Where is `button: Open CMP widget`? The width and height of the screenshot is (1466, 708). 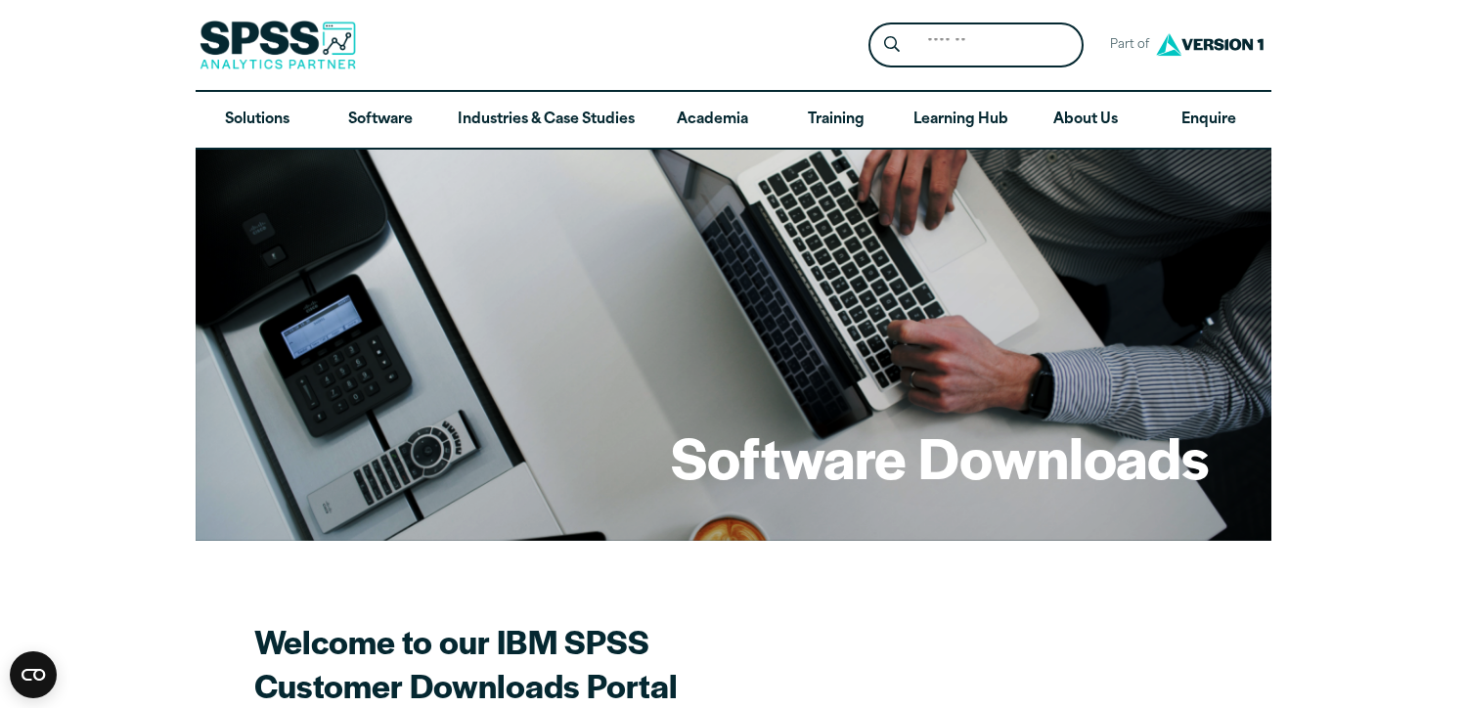 button: Open CMP widget is located at coordinates (33, 675).